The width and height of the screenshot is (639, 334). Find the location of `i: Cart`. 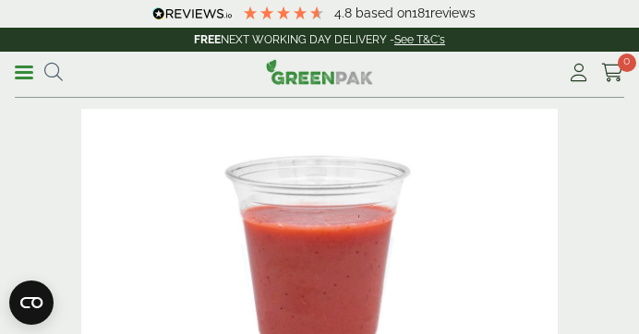

i: Cart is located at coordinates (612, 73).